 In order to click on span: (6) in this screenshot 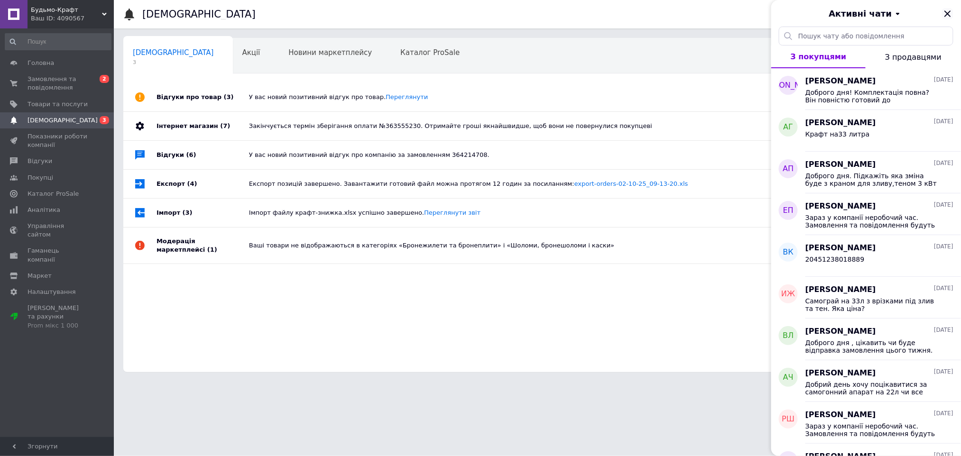, I will do `click(191, 155)`.